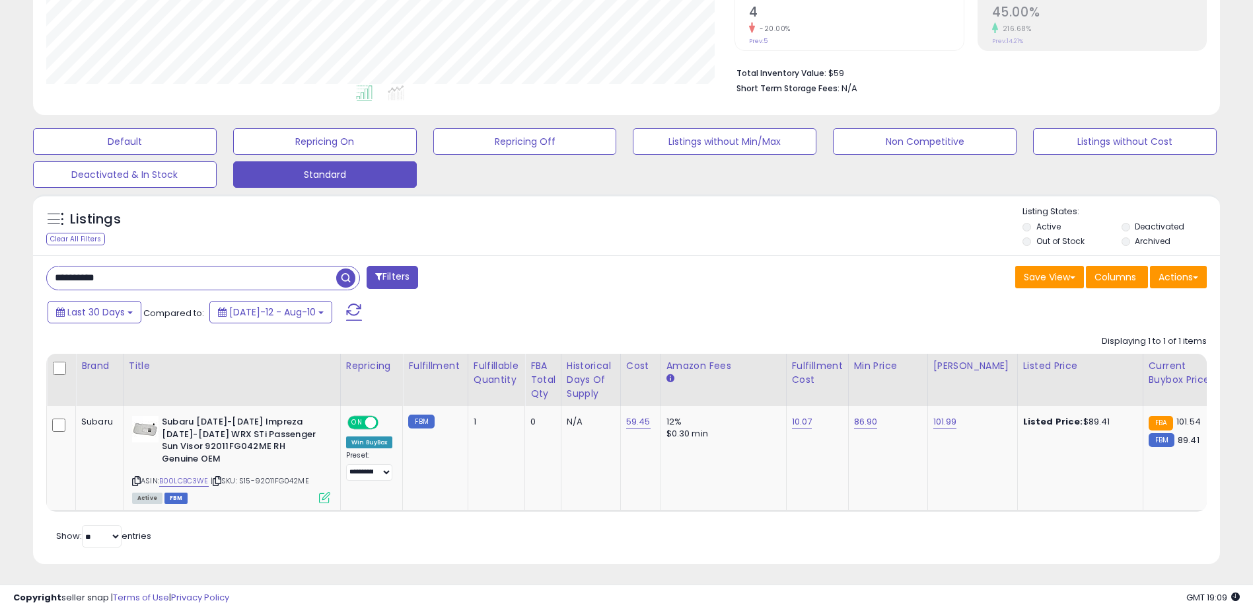  I want to click on h5: Listings, so click(95, 219).